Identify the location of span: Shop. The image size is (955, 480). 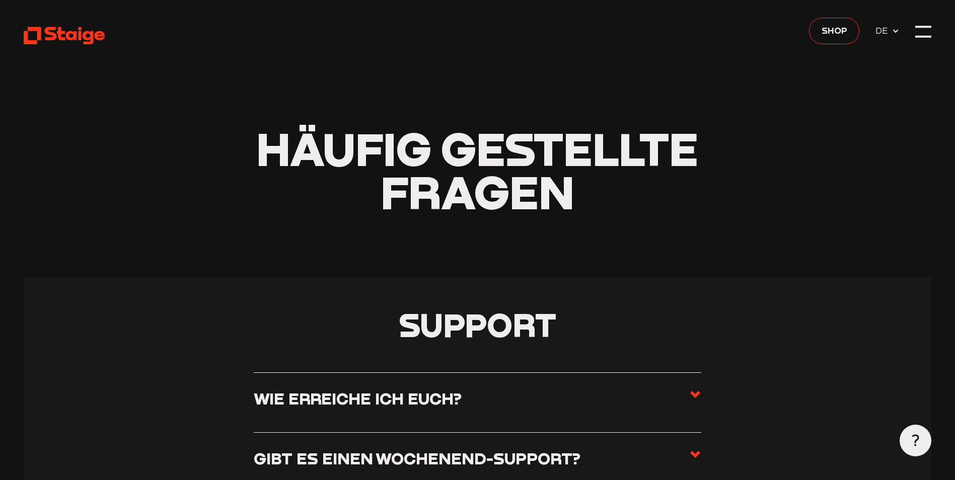
(834, 30).